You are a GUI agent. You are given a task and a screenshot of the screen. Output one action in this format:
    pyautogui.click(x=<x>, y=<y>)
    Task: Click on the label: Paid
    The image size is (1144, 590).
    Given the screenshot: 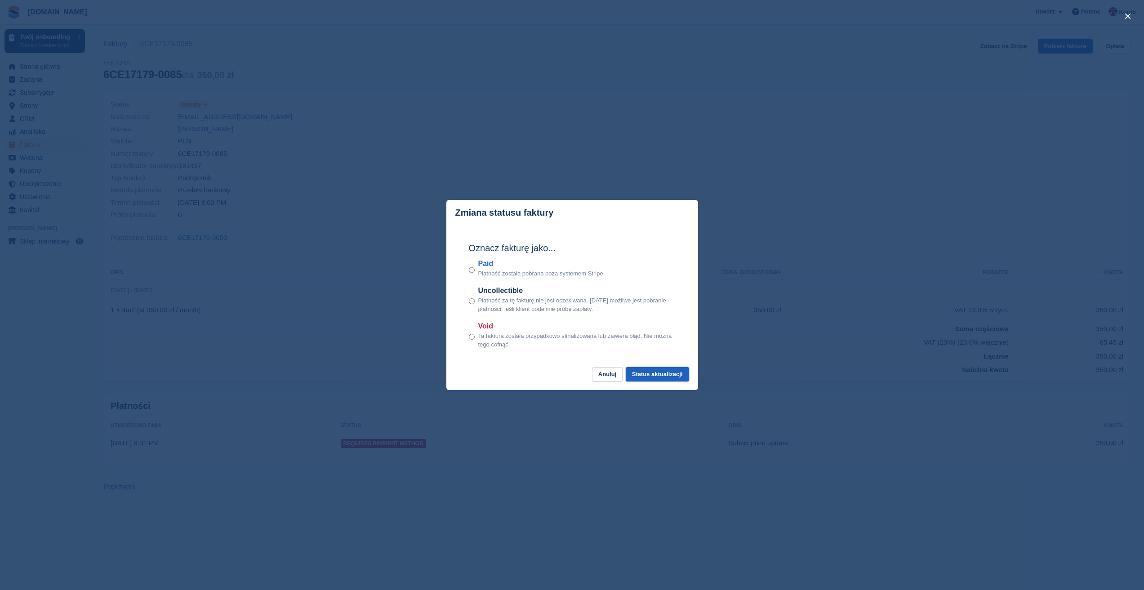 What is the action you would take?
    pyautogui.click(x=542, y=264)
    